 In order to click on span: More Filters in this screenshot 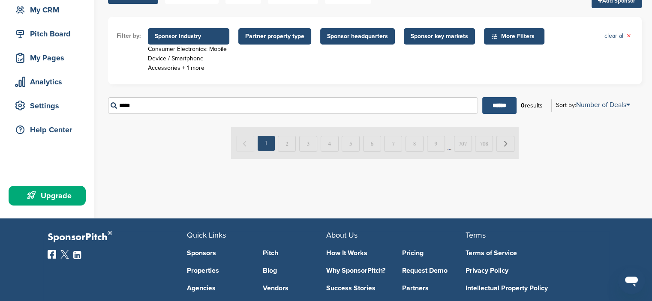, I will do `click(515, 36)`.